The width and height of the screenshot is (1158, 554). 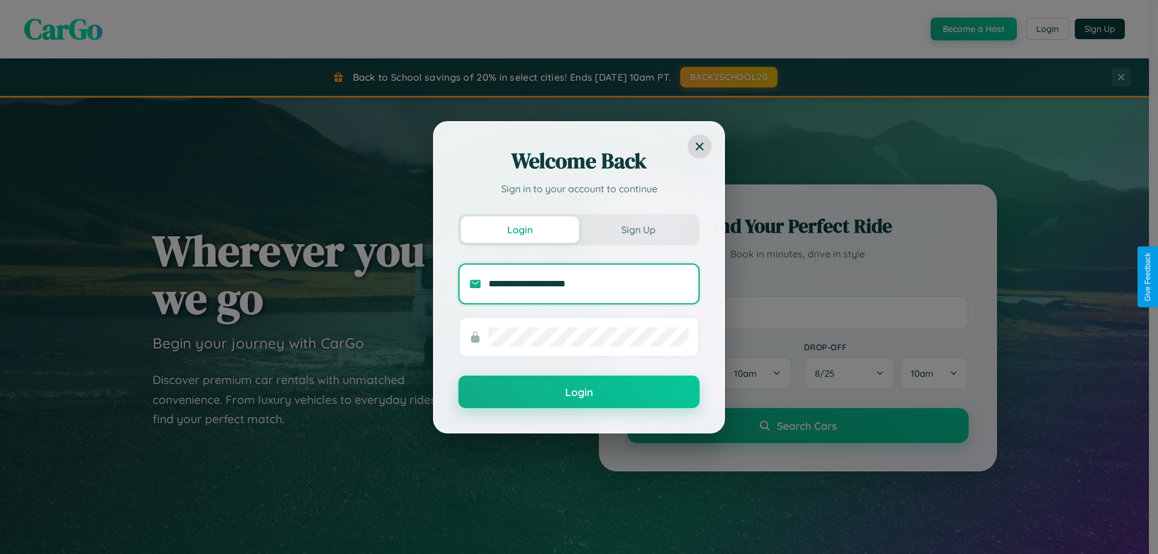 I want to click on h2: Welcome Back, so click(x=579, y=161).